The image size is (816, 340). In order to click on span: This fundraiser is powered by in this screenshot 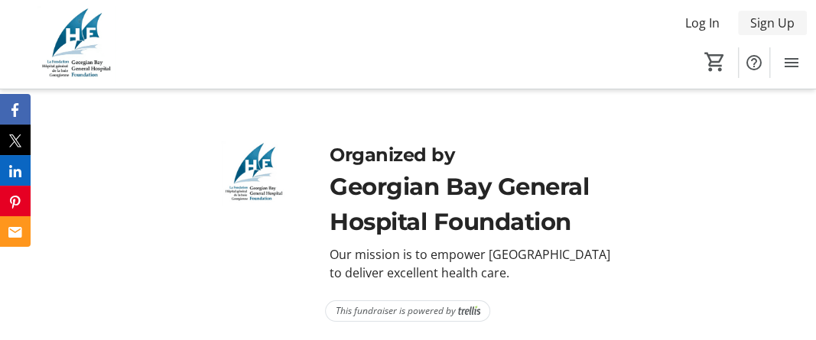, I will do `click(395, 311)`.